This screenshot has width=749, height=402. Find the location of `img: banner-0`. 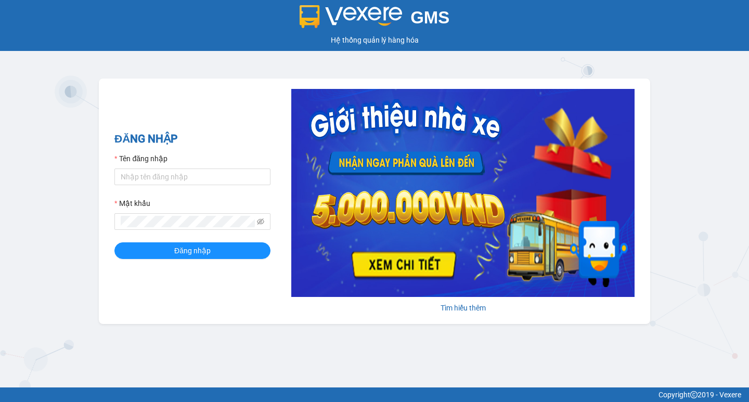

img: banner-0 is located at coordinates (463, 193).